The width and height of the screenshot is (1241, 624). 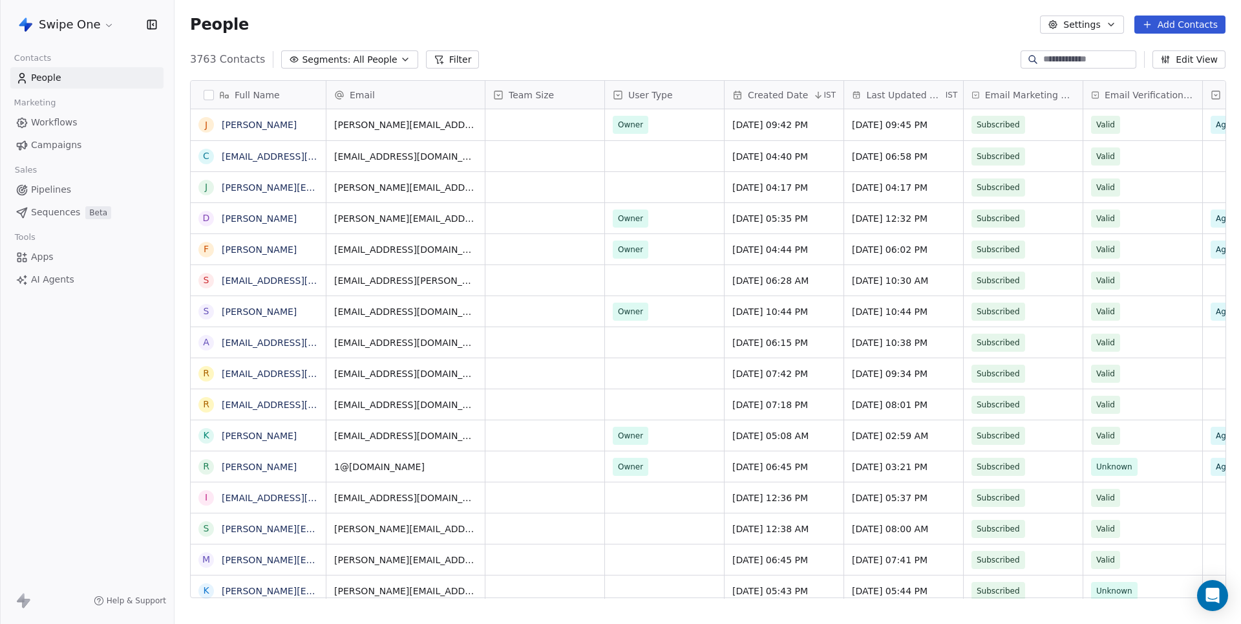 I want to click on button: Settings, so click(x=1081, y=25).